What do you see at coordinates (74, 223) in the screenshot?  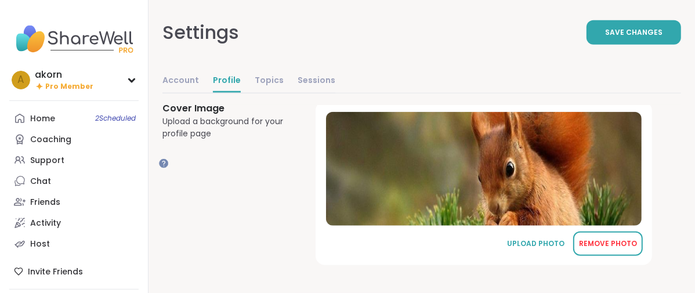 I see `a: Activity` at bounding box center [74, 223].